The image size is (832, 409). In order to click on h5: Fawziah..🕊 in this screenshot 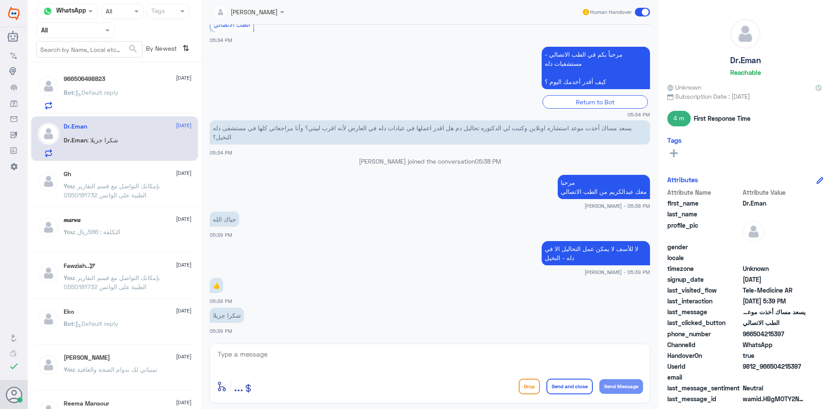, I will do `click(79, 266)`.